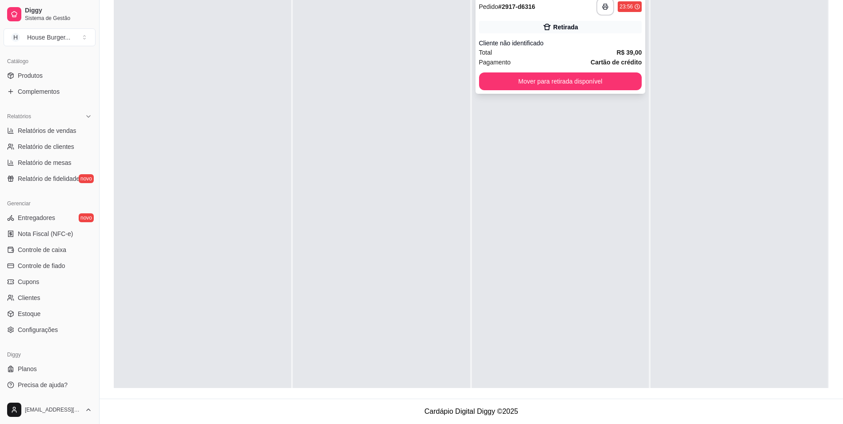  Describe the element at coordinates (495, 62) in the screenshot. I see `span: Pagamento` at that location.